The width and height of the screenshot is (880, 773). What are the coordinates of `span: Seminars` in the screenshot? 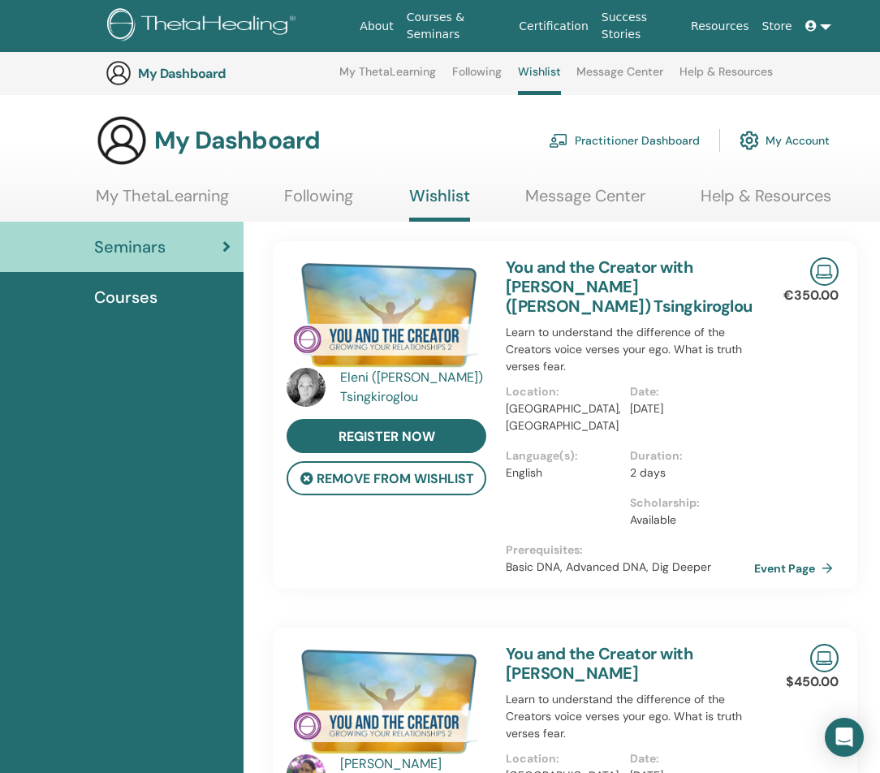 It's located at (130, 247).